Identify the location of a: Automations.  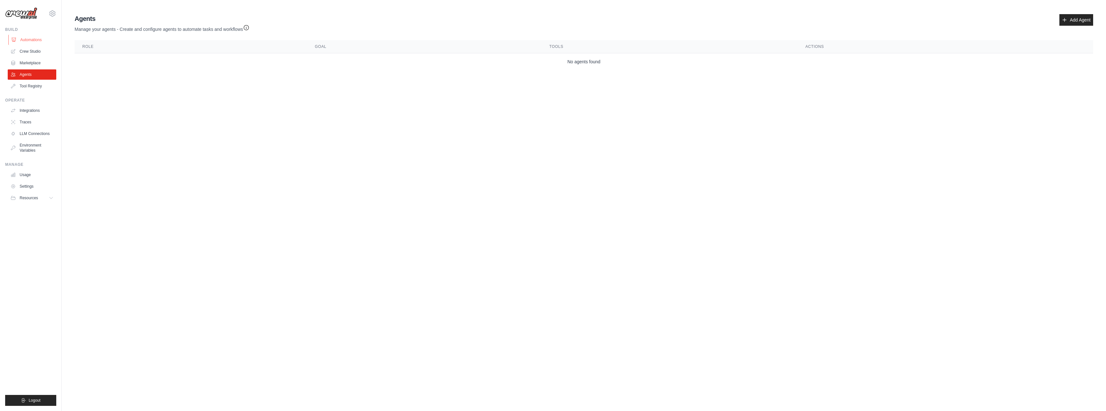
(32, 40).